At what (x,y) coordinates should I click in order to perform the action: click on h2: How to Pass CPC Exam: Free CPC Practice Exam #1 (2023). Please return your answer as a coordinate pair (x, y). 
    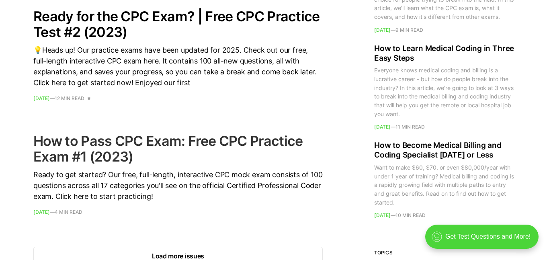
    Looking at the image, I should click on (178, 149).